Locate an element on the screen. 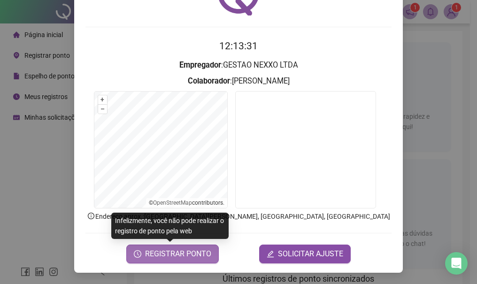  span: SOLICITAR AJUSTE is located at coordinates (310, 254).